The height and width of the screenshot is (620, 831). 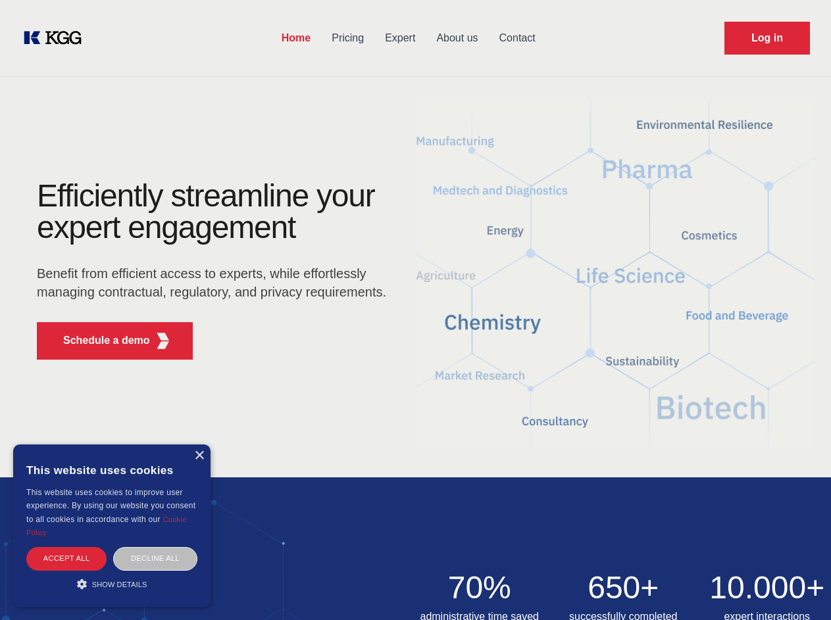 I want to click on a: Expert, so click(x=400, y=38).